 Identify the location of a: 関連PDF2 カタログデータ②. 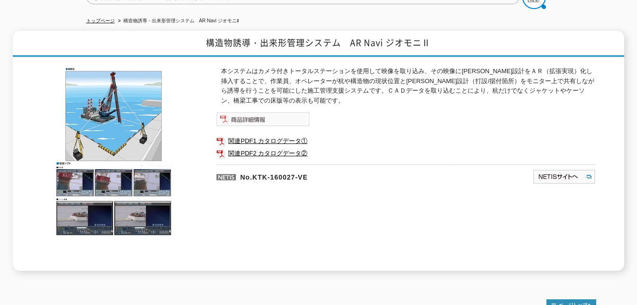
(406, 153).